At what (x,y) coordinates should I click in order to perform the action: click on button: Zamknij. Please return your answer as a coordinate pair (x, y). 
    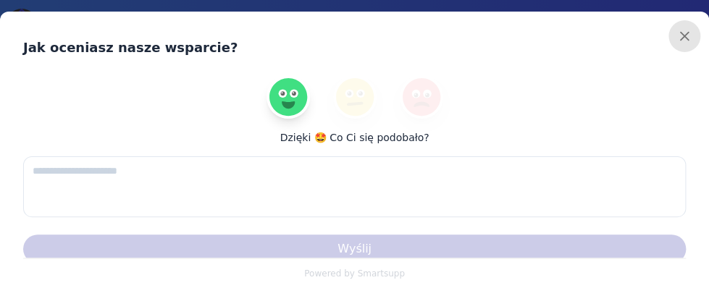
    Looking at the image, I should click on (684, 36).